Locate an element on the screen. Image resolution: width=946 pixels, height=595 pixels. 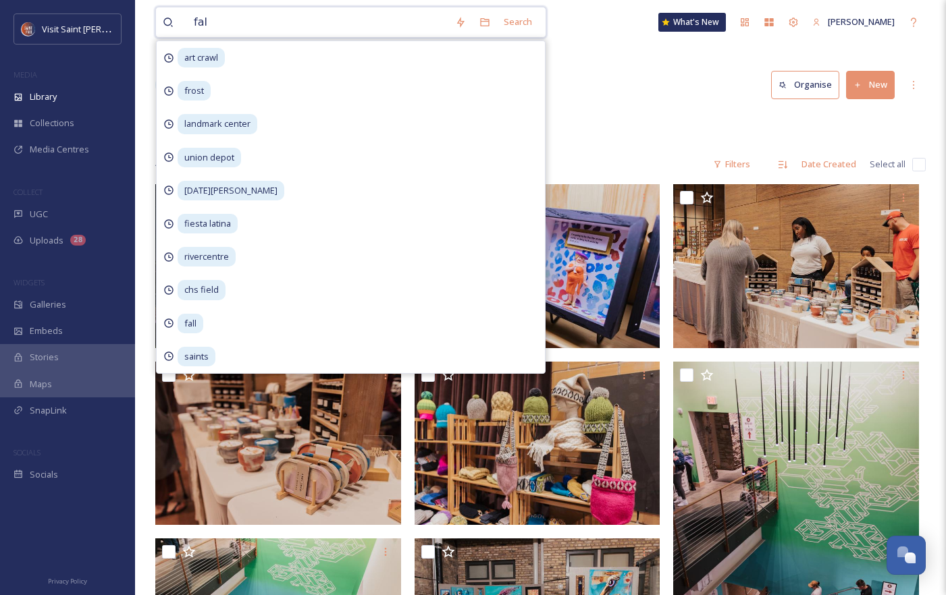
span: Privacy Policy is located at coordinates (67, 581).